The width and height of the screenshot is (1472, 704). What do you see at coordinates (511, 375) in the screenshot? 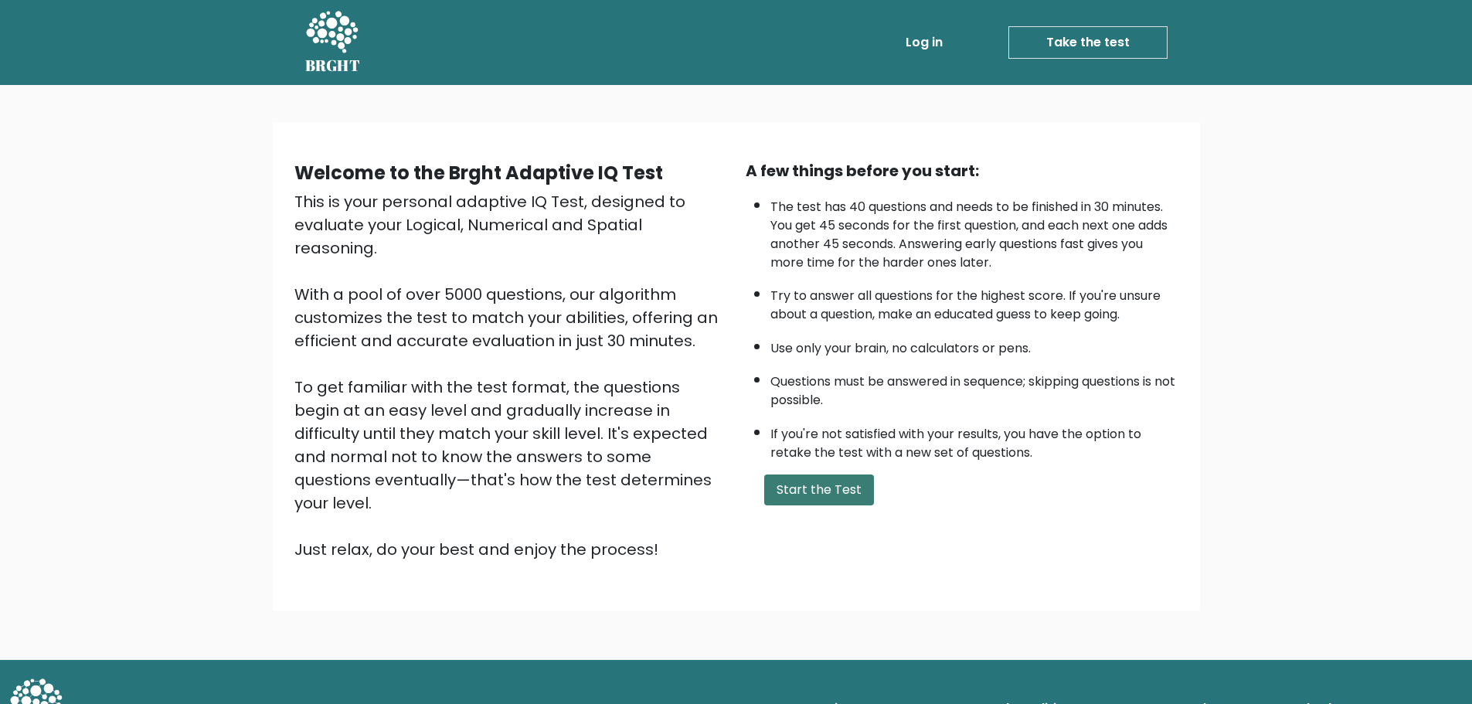
I see `div: This is your personal adaptive IQ Test, designed to evaluate your Logical, Numerical and Spatial ...` at bounding box center [511, 375].